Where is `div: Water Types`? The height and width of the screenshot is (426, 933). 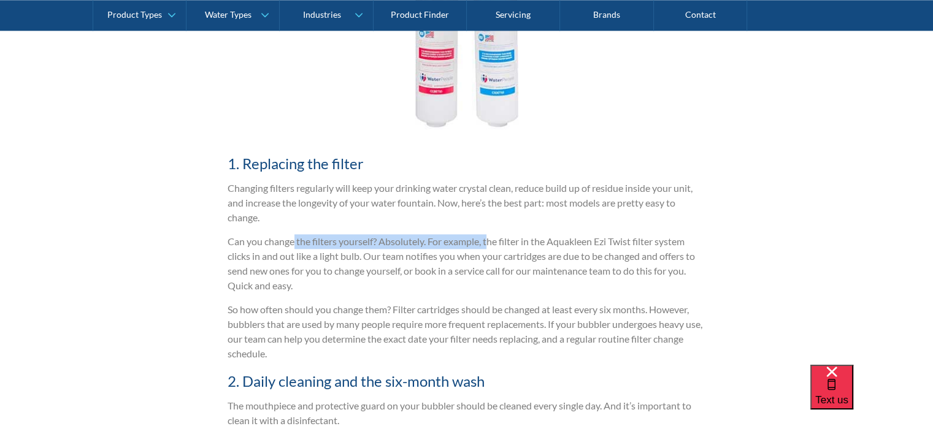
div: Water Types is located at coordinates (228, 15).